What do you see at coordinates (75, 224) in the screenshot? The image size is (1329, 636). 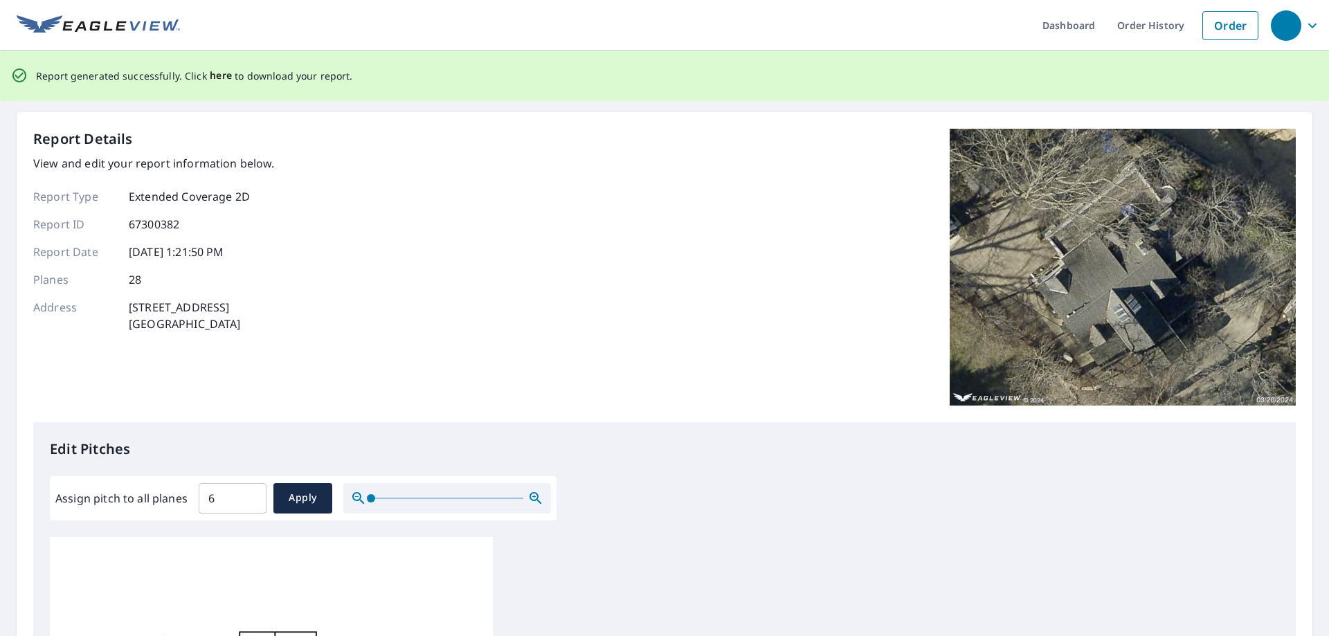 I see `p: Report ID` at bounding box center [75, 224].